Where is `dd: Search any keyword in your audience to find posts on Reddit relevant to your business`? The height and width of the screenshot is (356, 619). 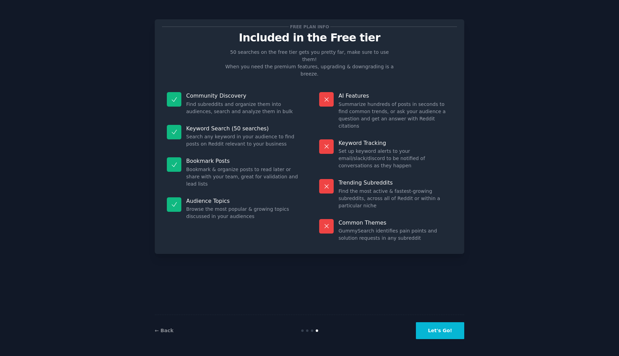 dd: Search any keyword in your audience to find posts on Reddit relevant to your business is located at coordinates (243, 140).